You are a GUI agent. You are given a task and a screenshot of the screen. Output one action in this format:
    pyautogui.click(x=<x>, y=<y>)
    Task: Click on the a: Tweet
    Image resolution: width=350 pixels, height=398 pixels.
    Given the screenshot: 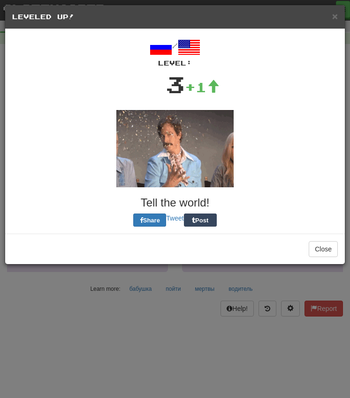 What is the action you would take?
    pyautogui.click(x=174, y=218)
    